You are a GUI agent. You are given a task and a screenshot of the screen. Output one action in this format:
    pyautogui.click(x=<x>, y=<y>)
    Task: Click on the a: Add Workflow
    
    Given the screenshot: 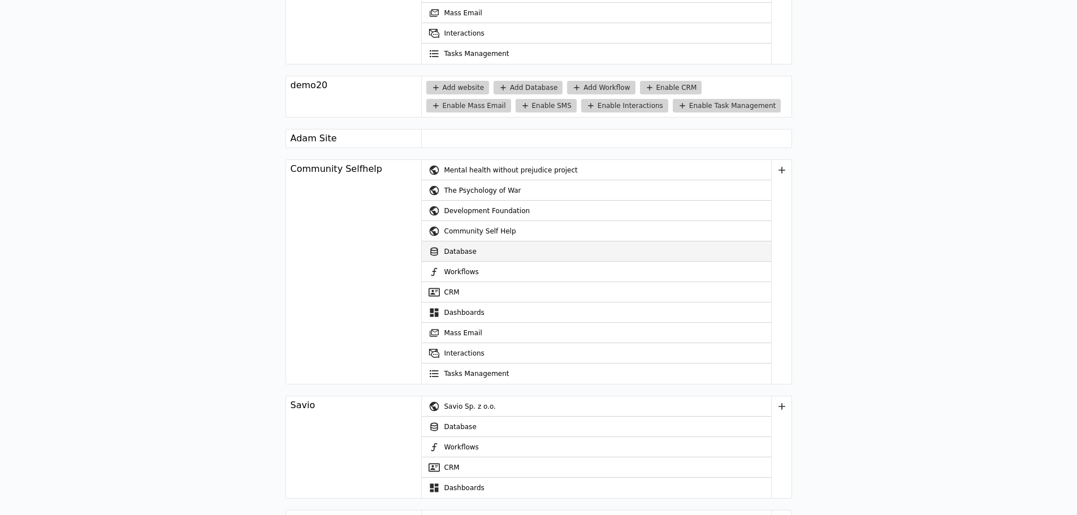 What is the action you would take?
    pyautogui.click(x=601, y=88)
    